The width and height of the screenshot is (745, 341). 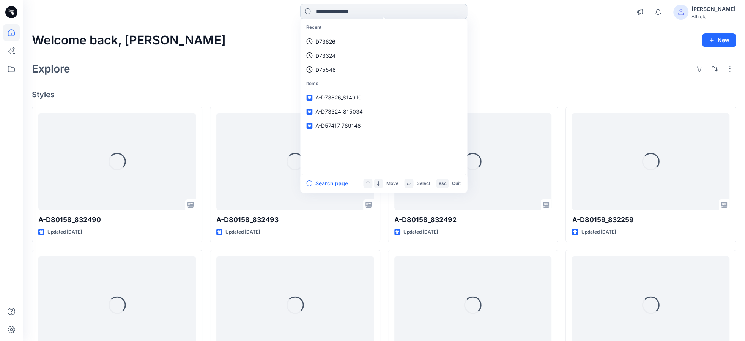 I want to click on p: D73826, so click(x=325, y=41).